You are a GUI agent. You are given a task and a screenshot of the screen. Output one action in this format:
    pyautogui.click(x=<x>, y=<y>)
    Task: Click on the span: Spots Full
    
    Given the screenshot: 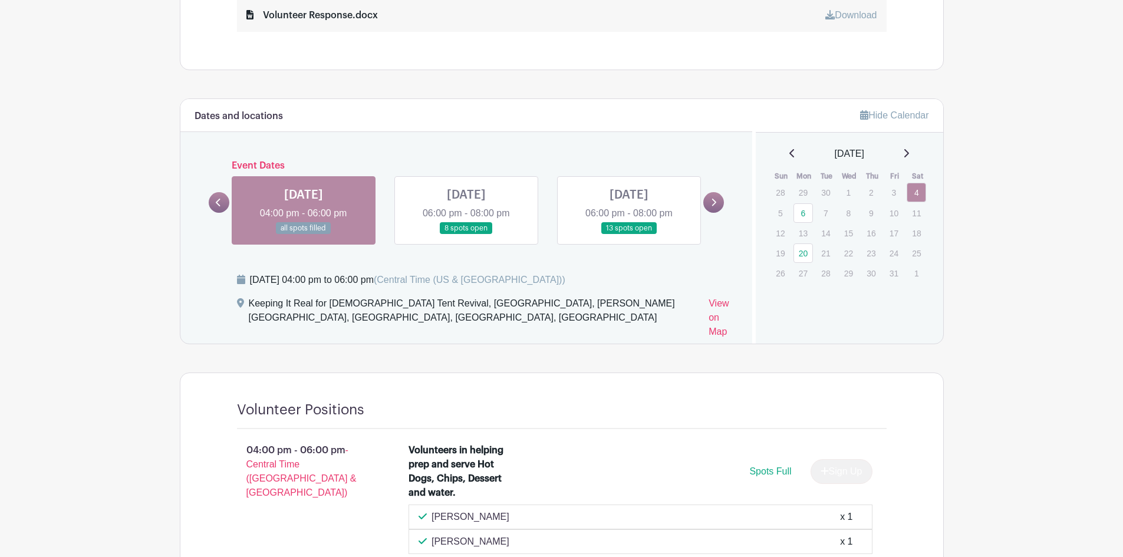 What is the action you would take?
    pyautogui.click(x=770, y=471)
    